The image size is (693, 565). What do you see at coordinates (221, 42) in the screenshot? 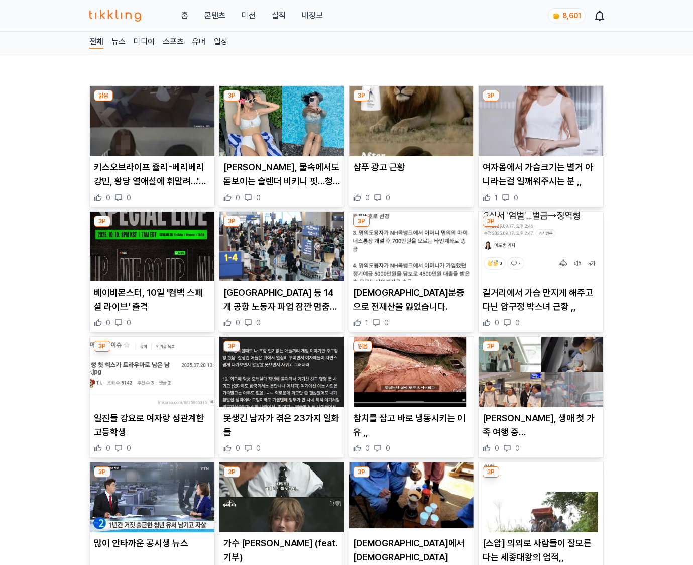
I see `a: 일상` at bounding box center [221, 42].